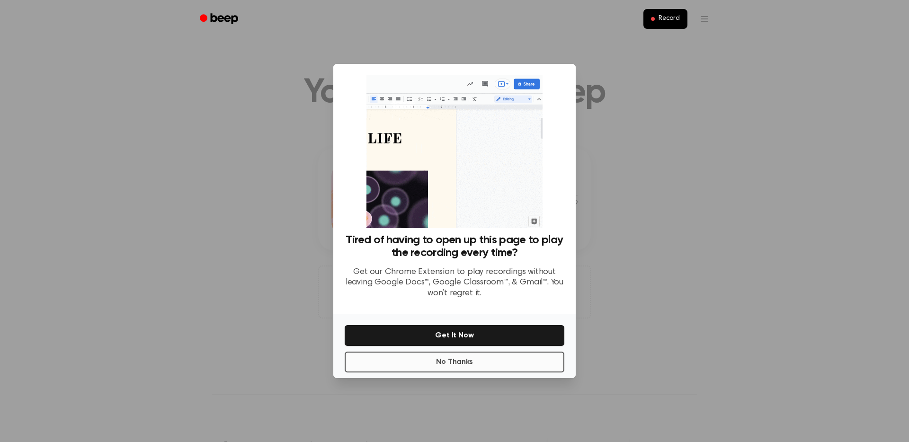 The width and height of the screenshot is (909, 442). I want to click on img: Beep extension in action, so click(454, 152).